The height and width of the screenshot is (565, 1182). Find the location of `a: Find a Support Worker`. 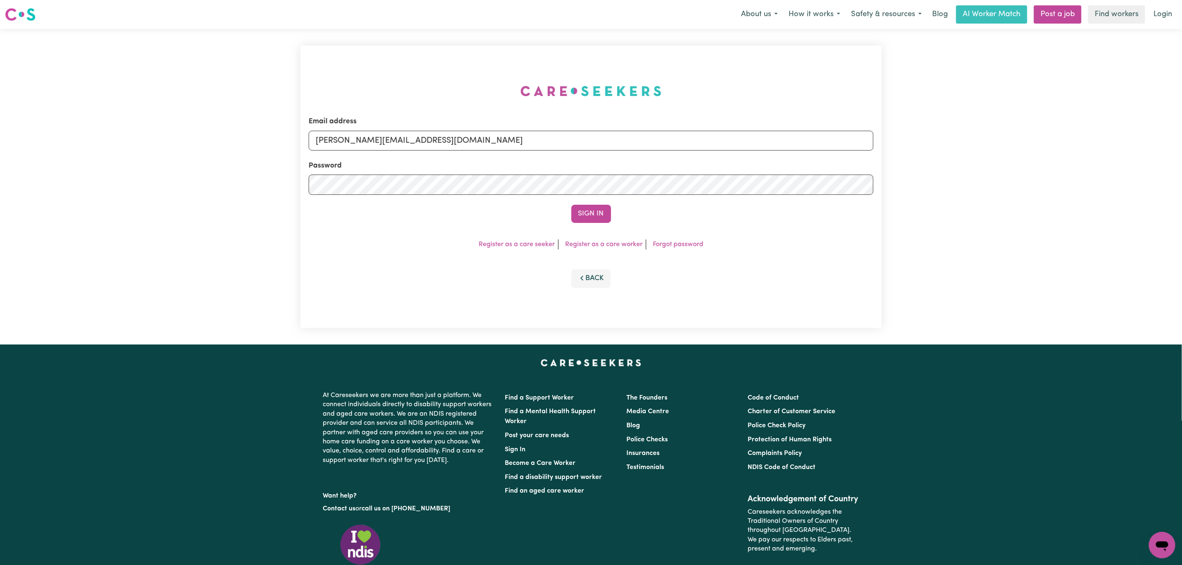

a: Find a Support Worker is located at coordinates (540, 398).